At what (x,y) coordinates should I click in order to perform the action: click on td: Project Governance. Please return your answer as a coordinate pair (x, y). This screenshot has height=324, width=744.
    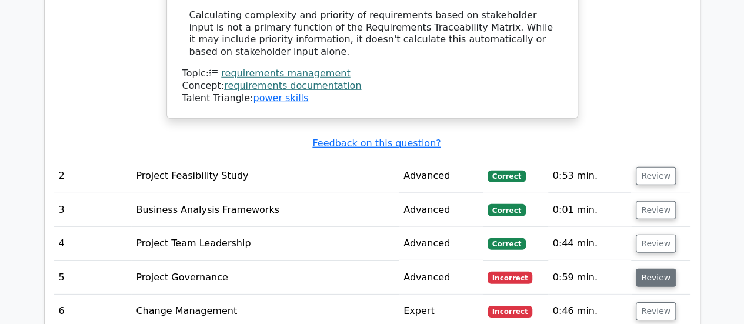
    Looking at the image, I should click on (265, 278).